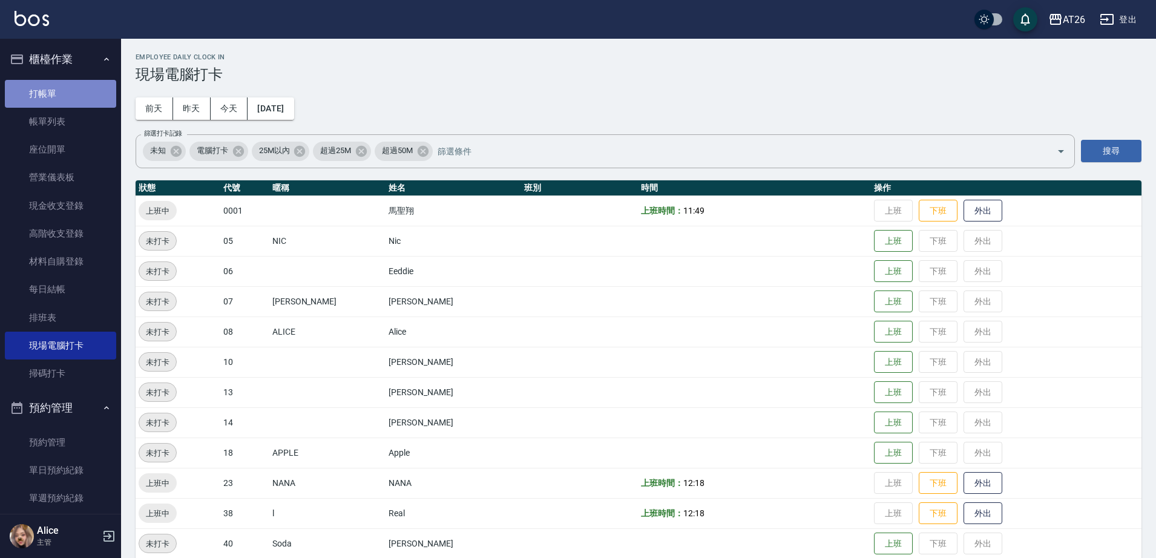 The height and width of the screenshot is (558, 1156). Describe the element at coordinates (245, 392) in the screenshot. I see `td: 13` at that location.